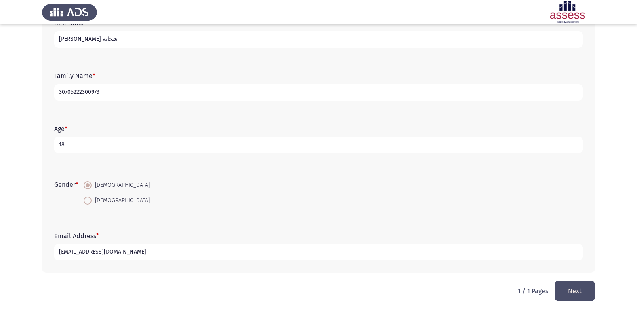  Describe the element at coordinates (575, 290) in the screenshot. I see `button: load next page` at that location.